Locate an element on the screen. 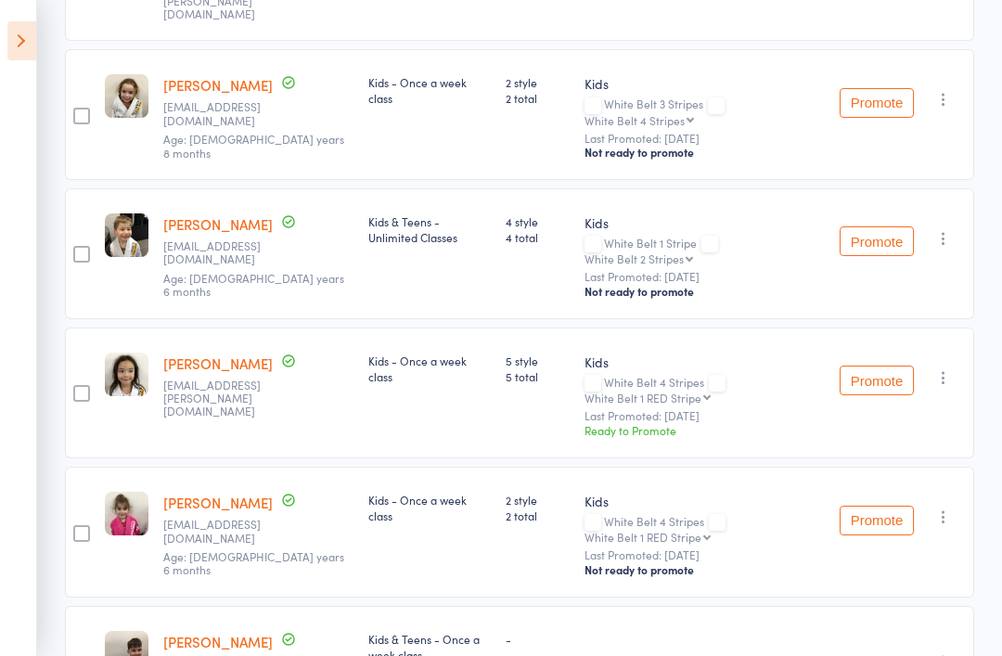 Image resolution: width=1002 pixels, height=656 pixels. img: image1744180142.png is located at coordinates (126, 96).